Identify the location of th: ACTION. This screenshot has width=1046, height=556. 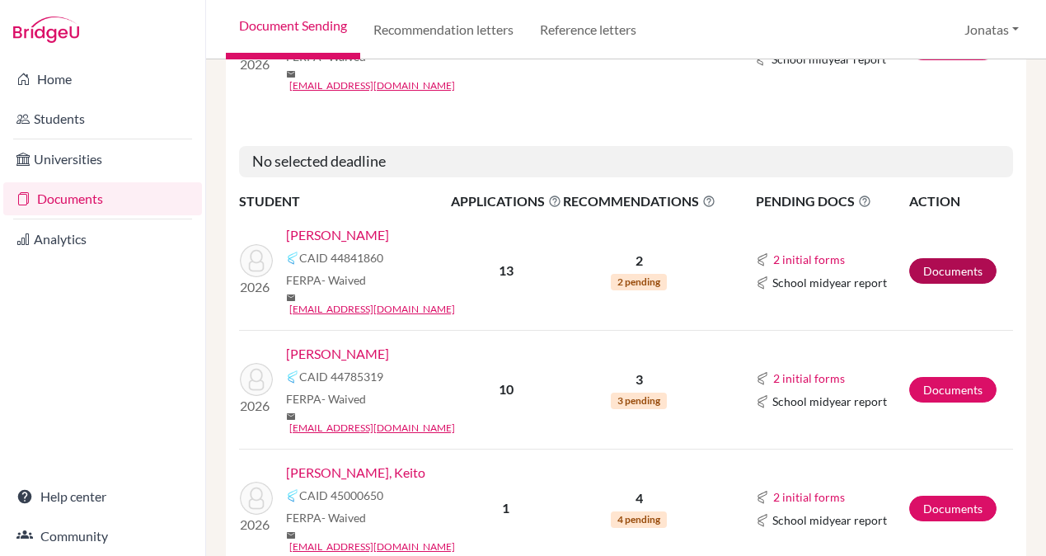
(960, 201).